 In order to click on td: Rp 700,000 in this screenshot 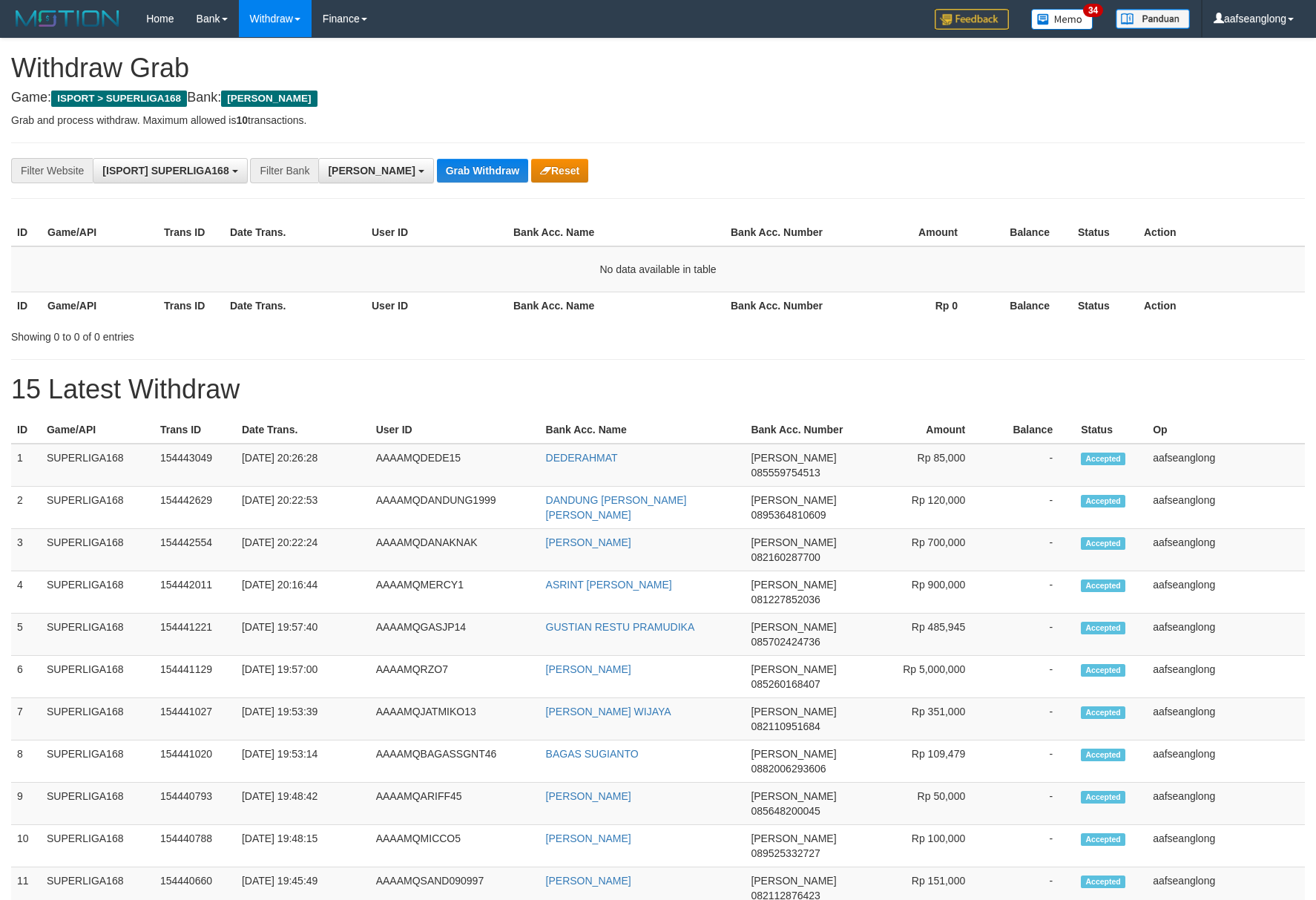, I will do `click(921, 549)`.